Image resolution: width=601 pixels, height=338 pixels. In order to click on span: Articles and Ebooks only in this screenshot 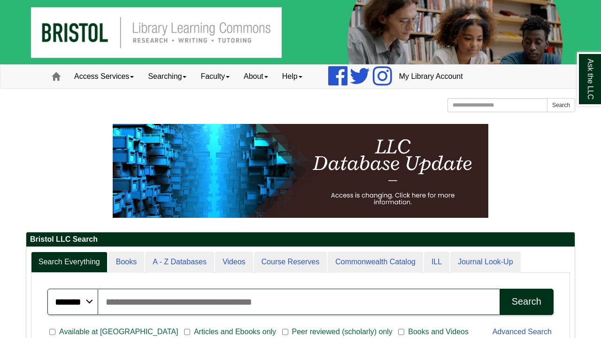, I will do `click(235, 332)`.